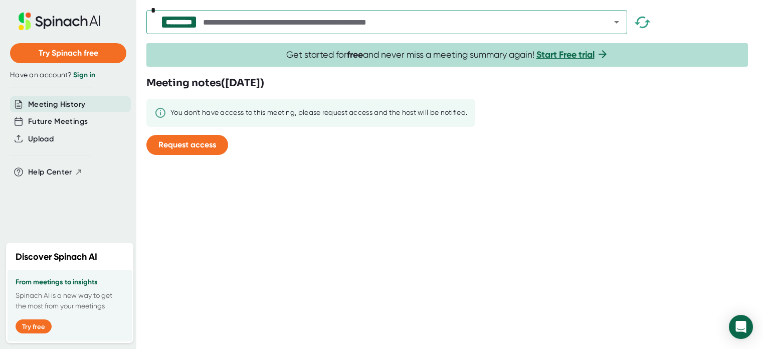 This screenshot has width=763, height=349. Describe the element at coordinates (57, 104) in the screenshot. I see `button: Meeting History` at that location.